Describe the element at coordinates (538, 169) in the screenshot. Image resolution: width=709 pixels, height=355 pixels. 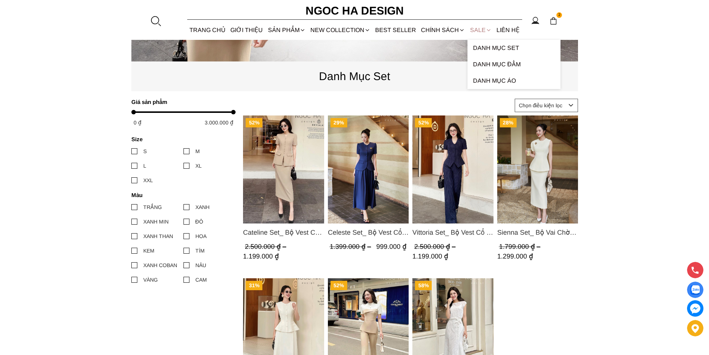
I see `img: Sienna Set_ Bộ Vai Chờm Bất Đối Xứng Mix Chân Váy Bút Chì BJ143` at that location.